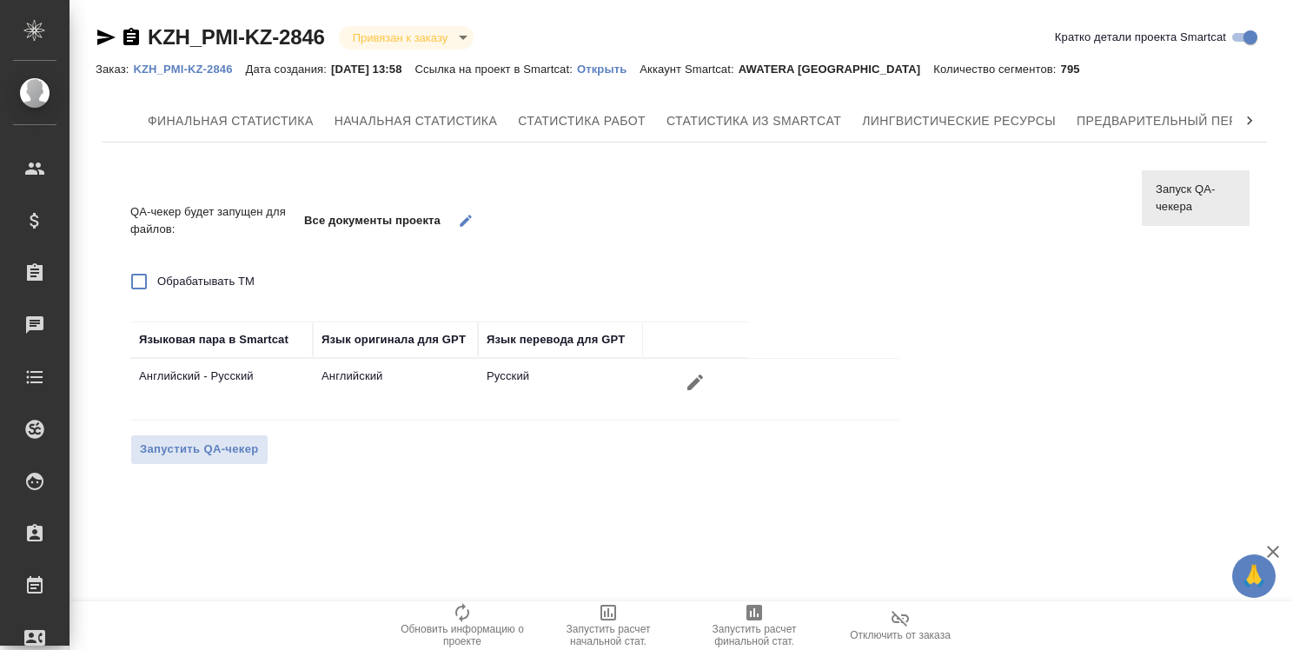 This screenshot has width=1293, height=650. What do you see at coordinates (997, 69) in the screenshot?
I see `p: Количество сегментов:` at bounding box center [997, 69].